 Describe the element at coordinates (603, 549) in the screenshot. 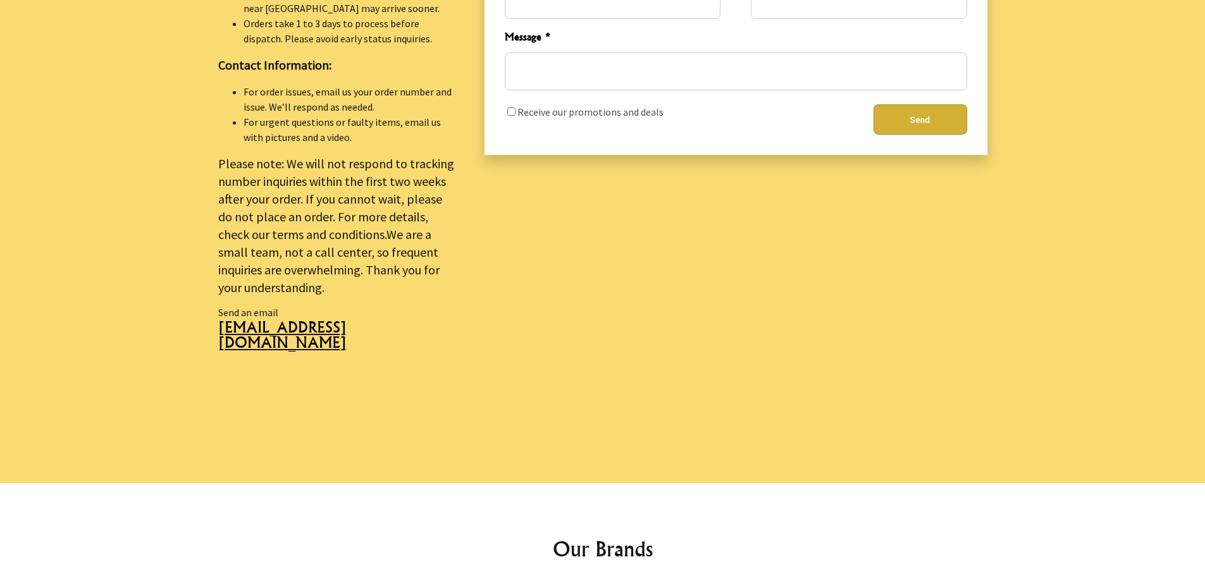

I see `h2: Our Brands` at that location.